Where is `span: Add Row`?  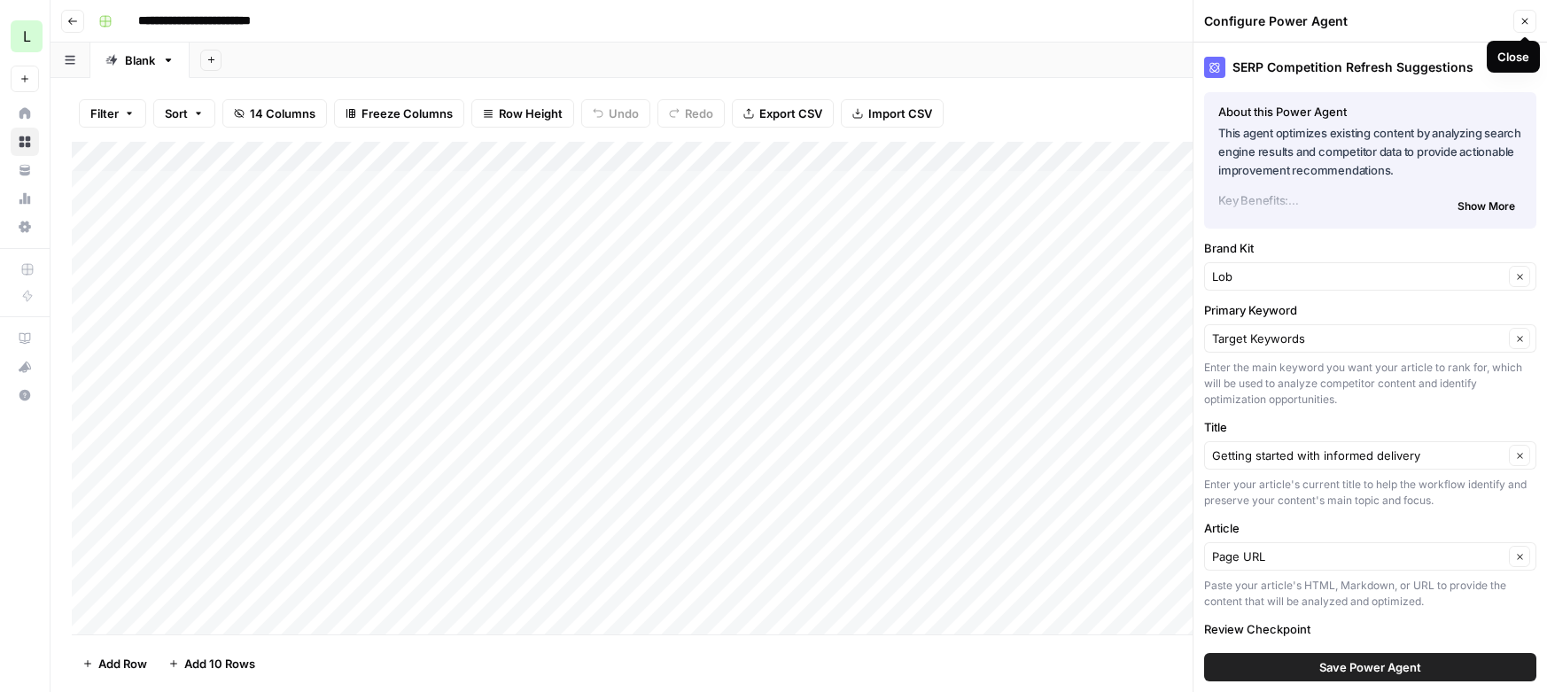 span: Add Row is located at coordinates (122, 664).